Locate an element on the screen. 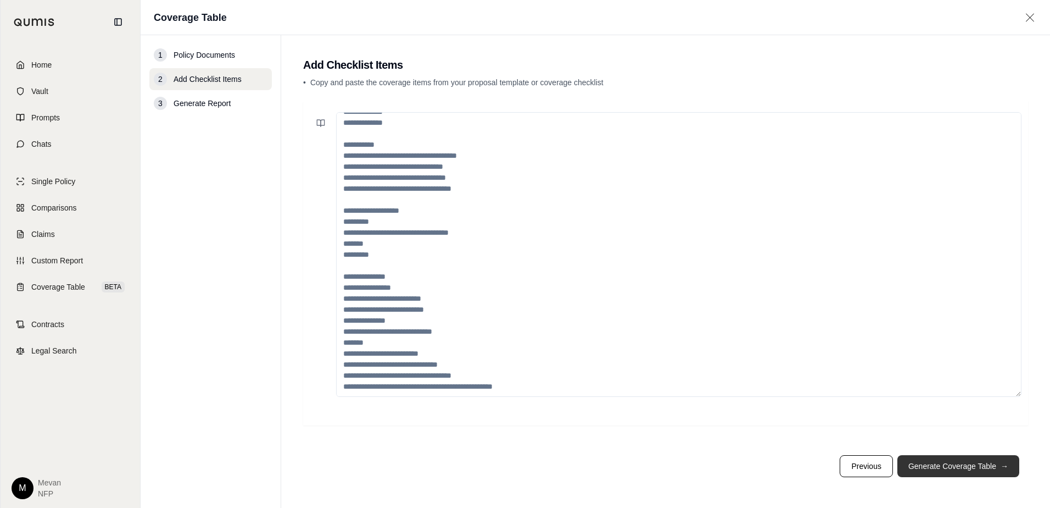  a: Claims is located at coordinates (70, 234).